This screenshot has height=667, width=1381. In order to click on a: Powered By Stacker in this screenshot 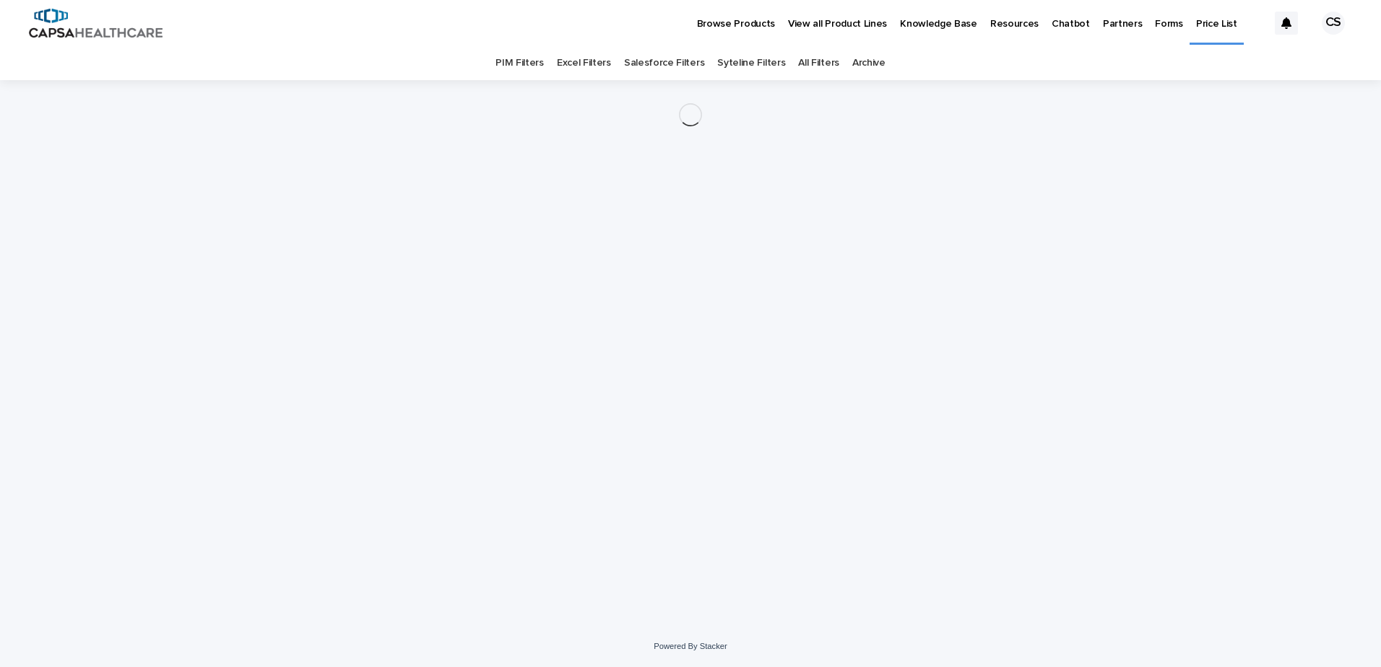, I will do `click(690, 646)`.